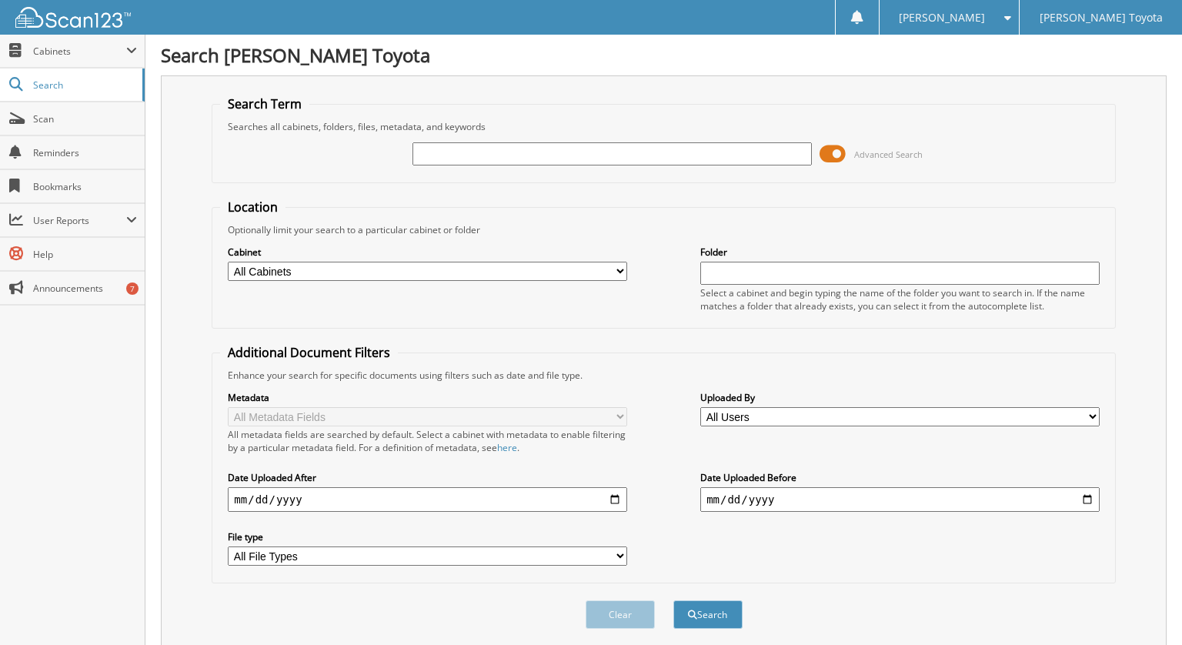  Describe the element at coordinates (900, 477) in the screenshot. I see `label: Date Uploaded Before` at that location.